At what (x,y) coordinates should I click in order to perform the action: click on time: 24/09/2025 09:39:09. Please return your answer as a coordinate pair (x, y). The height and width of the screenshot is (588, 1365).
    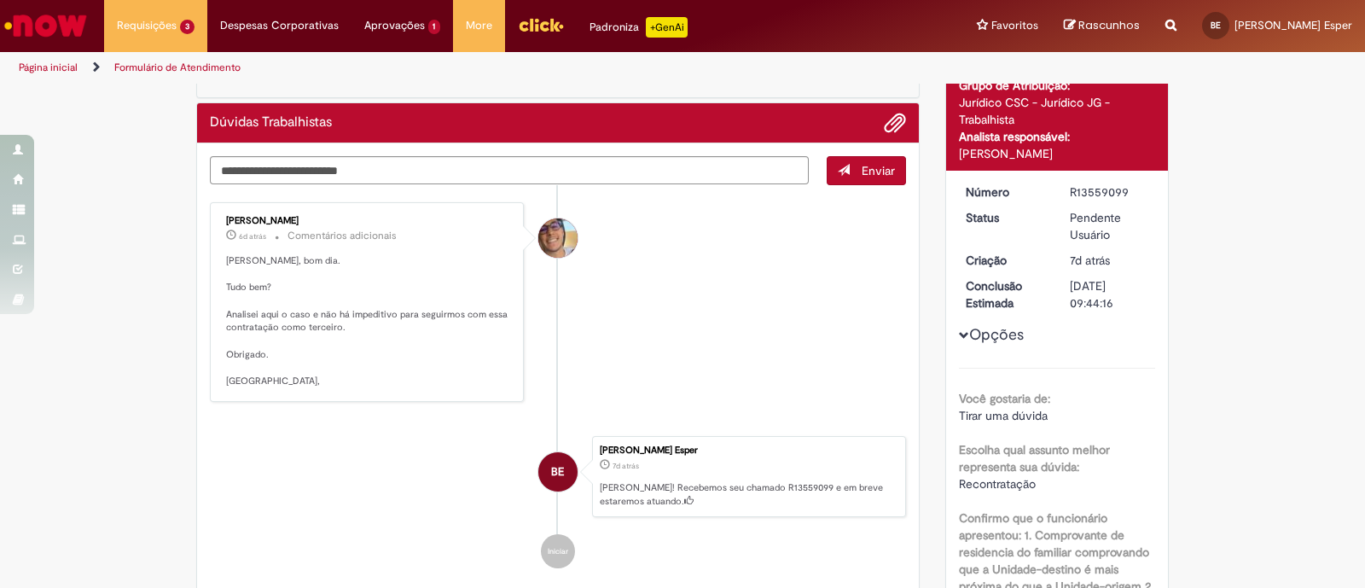
    Looking at the image, I should click on (253, 236).